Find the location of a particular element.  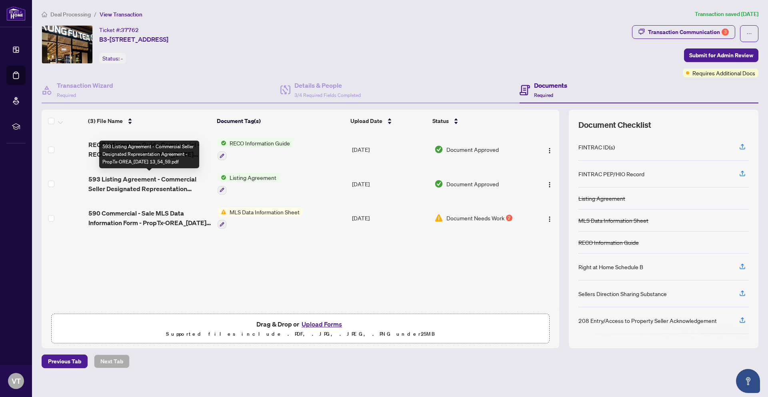

span: Requires Additional Docs is located at coordinates (724, 73).